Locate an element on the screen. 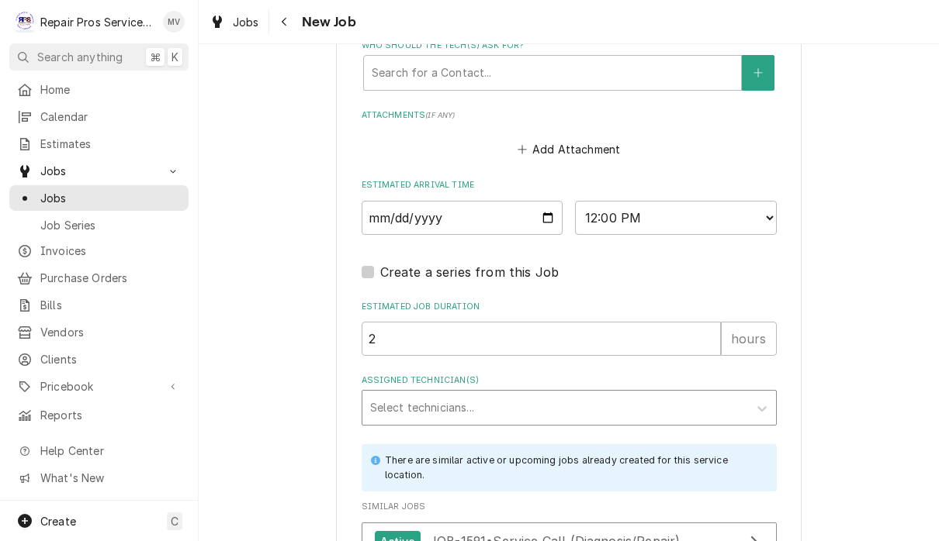  span: C is located at coordinates (175, 521).